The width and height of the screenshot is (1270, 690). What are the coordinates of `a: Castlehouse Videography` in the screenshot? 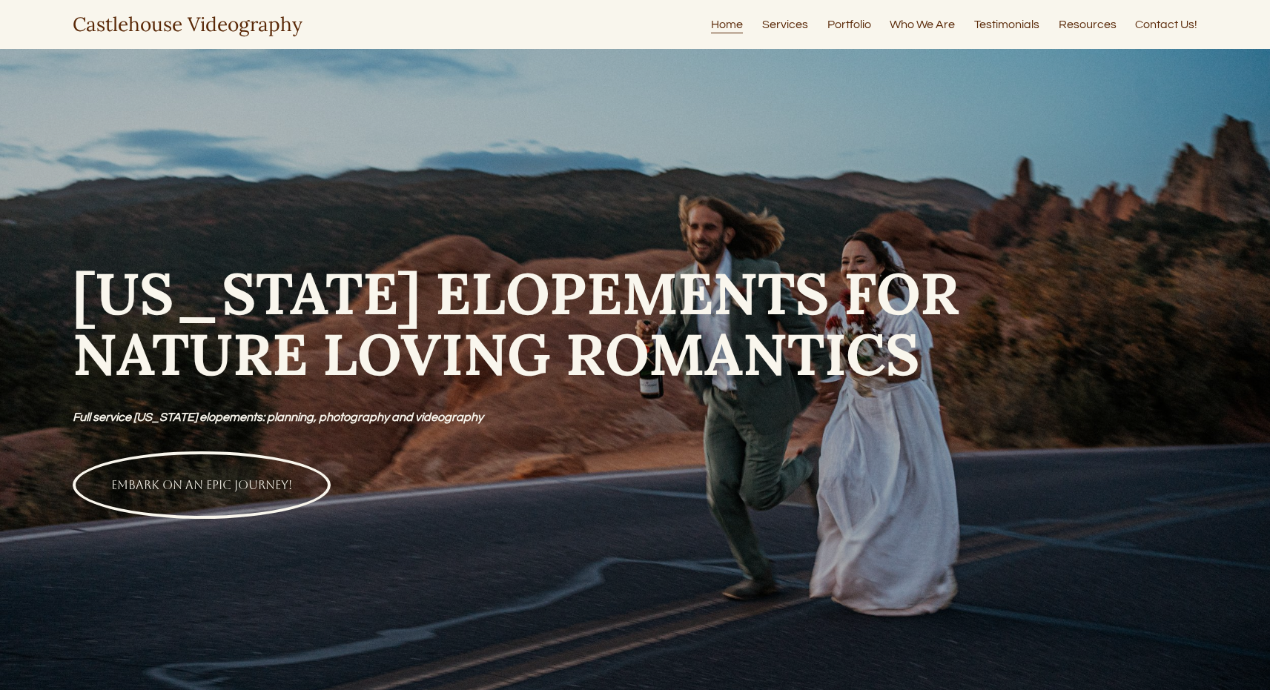 It's located at (188, 24).